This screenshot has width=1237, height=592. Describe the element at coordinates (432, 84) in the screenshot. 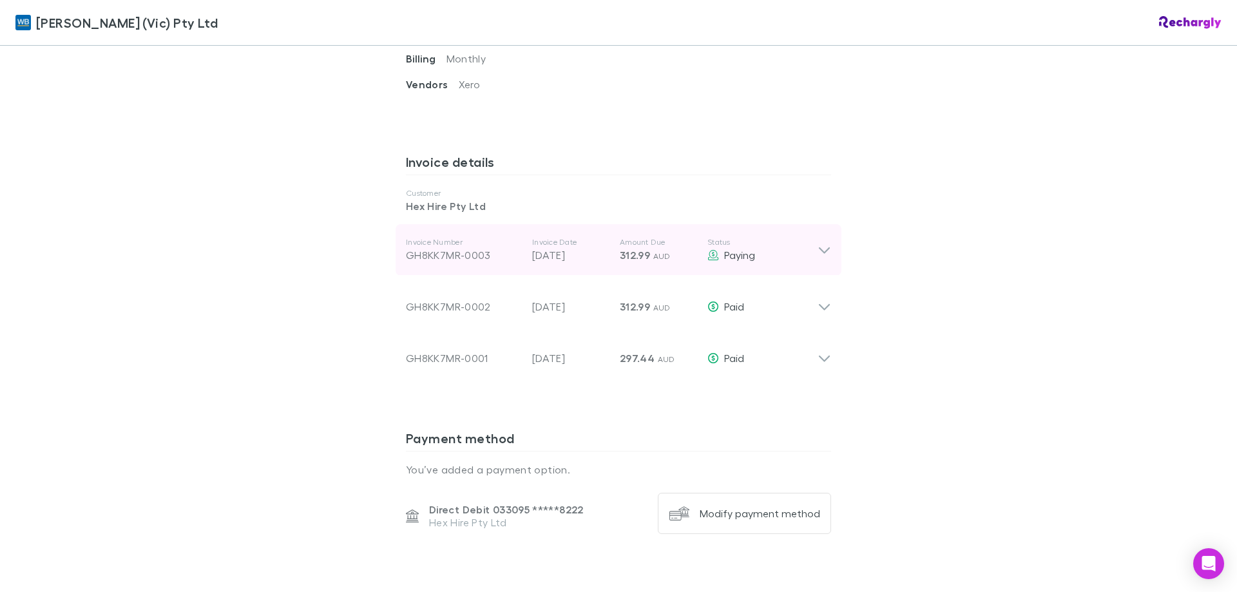

I see `span: Vendors` at that location.